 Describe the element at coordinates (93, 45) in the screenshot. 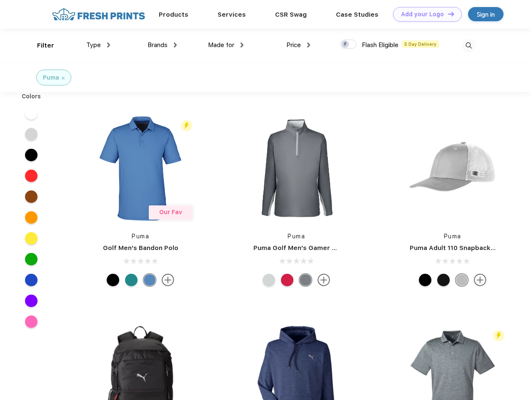

I see `span: Type` at that location.